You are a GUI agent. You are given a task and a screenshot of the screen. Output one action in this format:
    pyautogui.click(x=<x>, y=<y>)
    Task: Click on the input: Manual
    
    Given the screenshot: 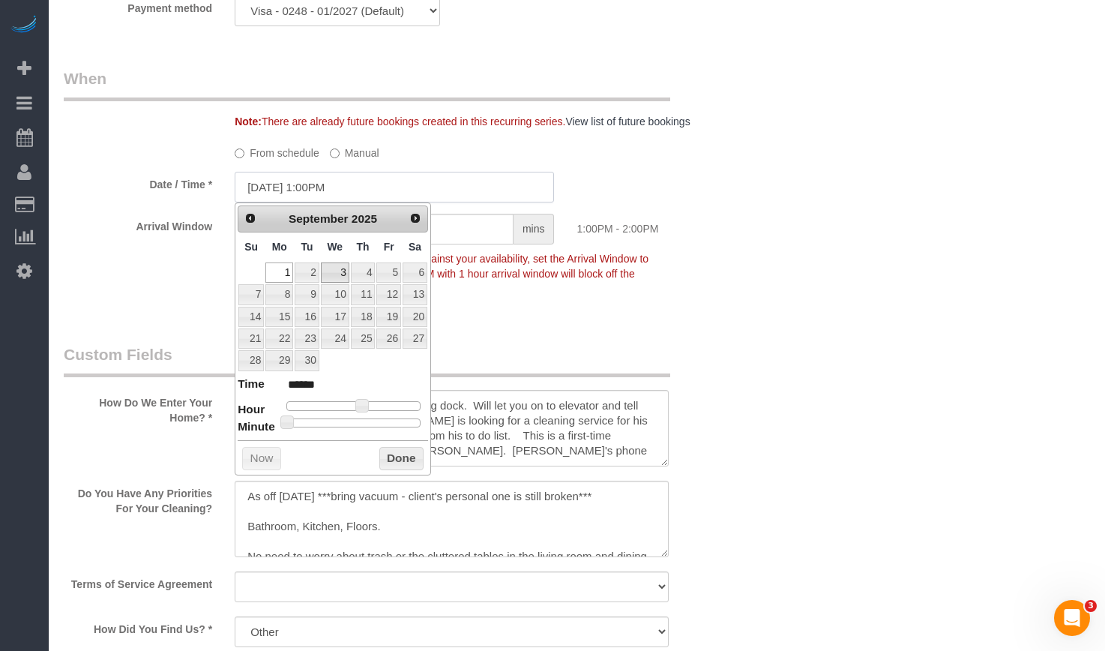 What is the action you would take?
    pyautogui.click(x=334, y=153)
    